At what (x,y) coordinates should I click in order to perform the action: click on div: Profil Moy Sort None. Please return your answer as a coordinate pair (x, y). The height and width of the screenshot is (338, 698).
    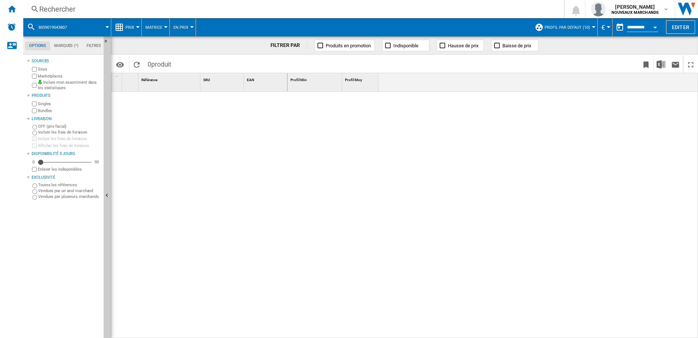
    Looking at the image, I should click on (361, 79).